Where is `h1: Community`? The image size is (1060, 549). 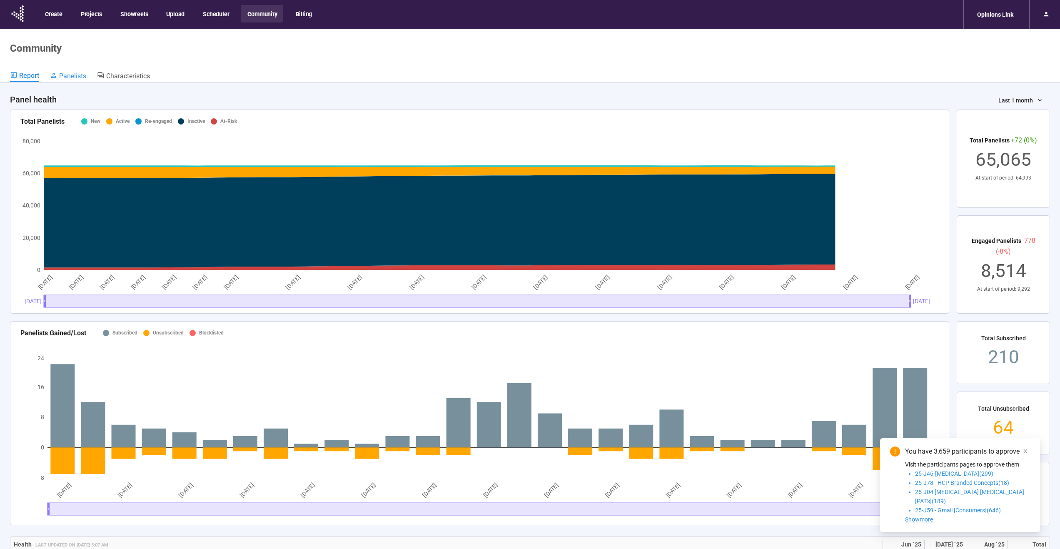
h1: Community is located at coordinates (36, 48).